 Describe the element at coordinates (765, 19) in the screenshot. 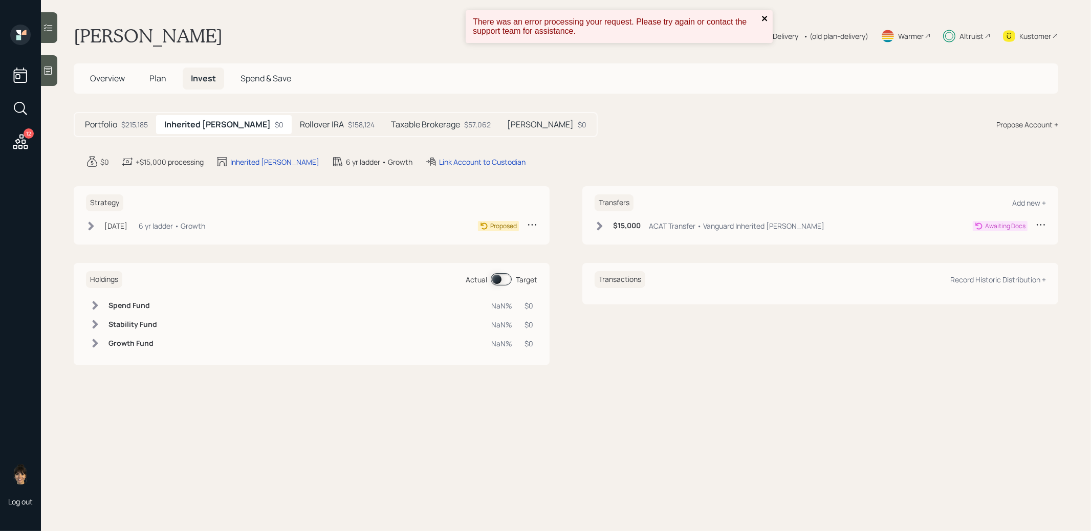

I see `button: close` at that location.